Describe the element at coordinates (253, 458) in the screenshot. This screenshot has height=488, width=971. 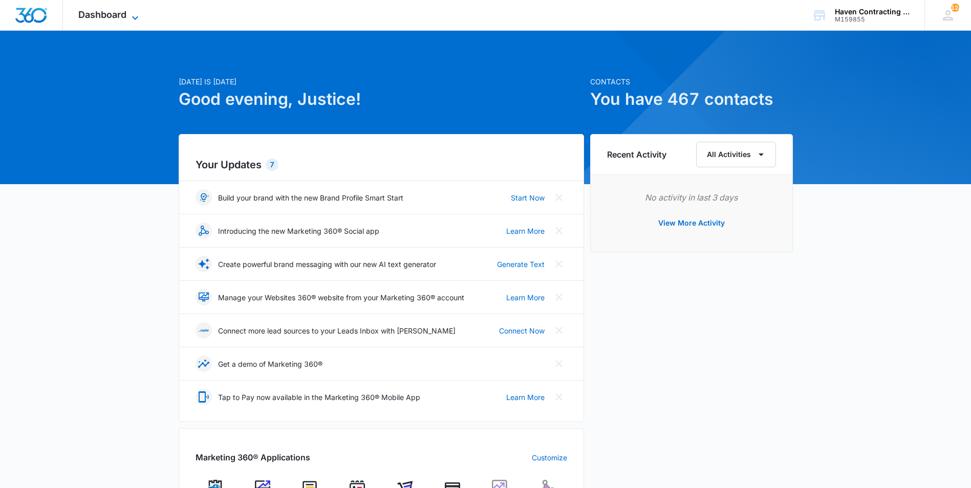
I see `h2: Marketing 360® Applications` at that location.